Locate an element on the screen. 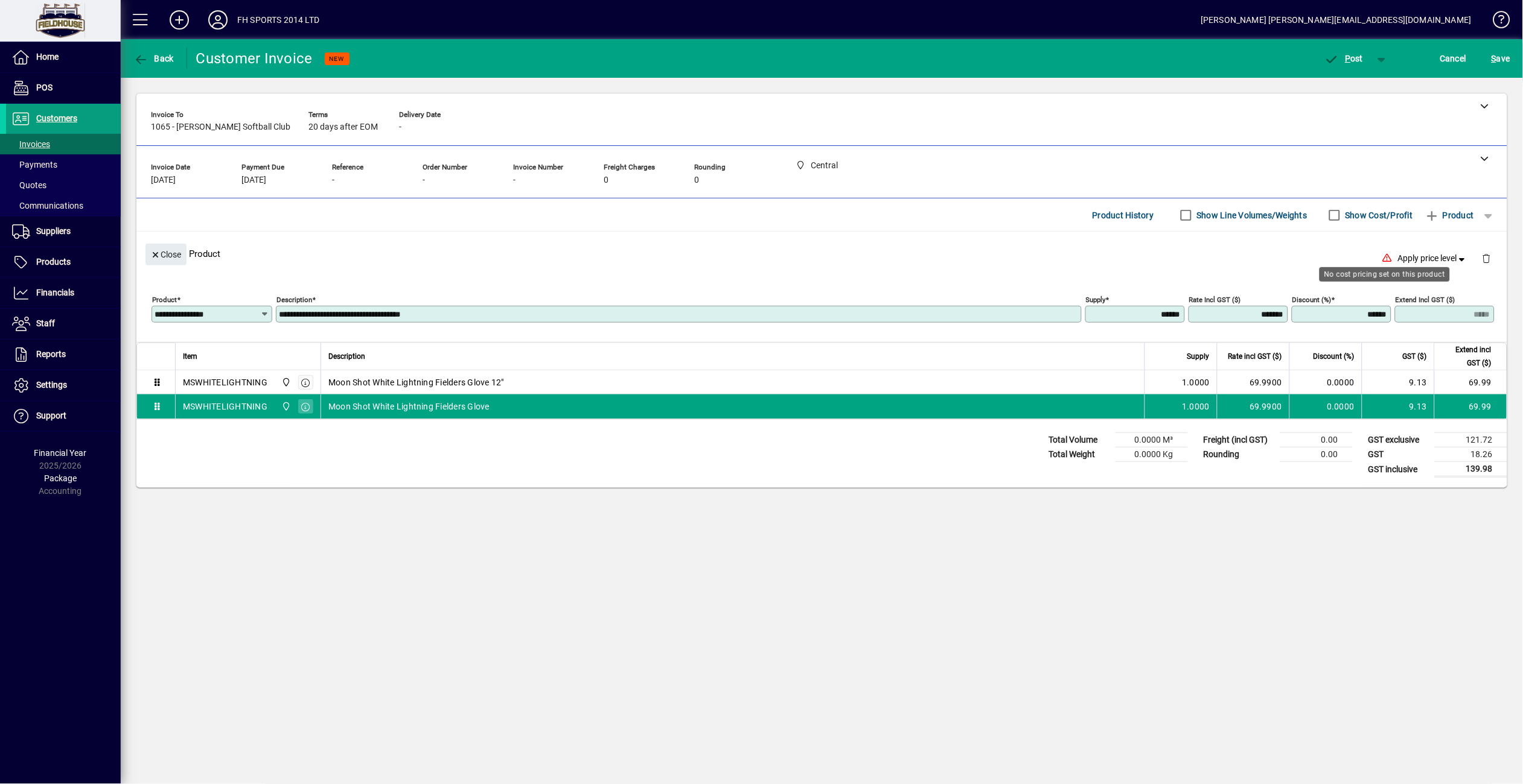 The height and width of the screenshot is (784, 1523). div: No cost pricing set on this product is located at coordinates (1384, 275).